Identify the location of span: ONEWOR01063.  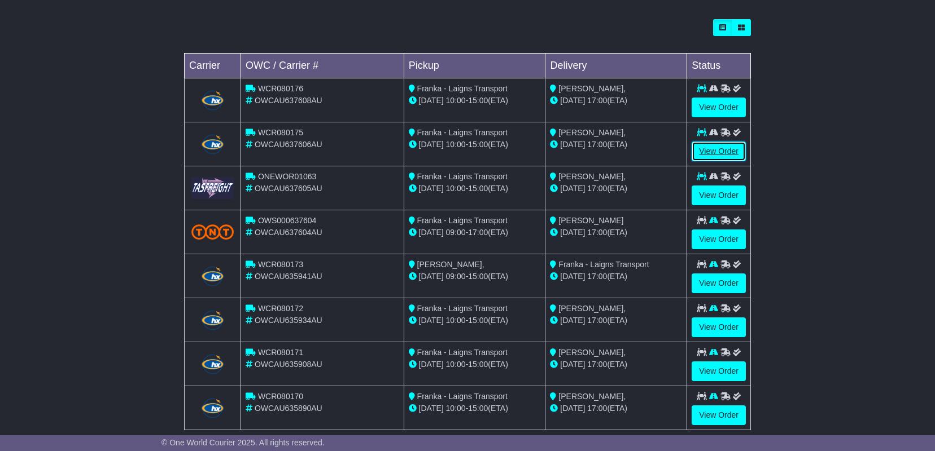
(287, 177).